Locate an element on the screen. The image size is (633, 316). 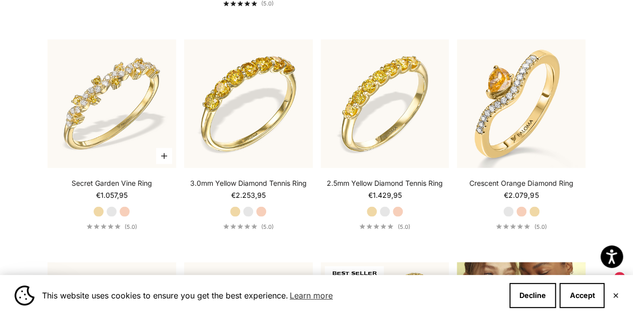
sale-price: €1.057,95 is located at coordinates (112, 195).